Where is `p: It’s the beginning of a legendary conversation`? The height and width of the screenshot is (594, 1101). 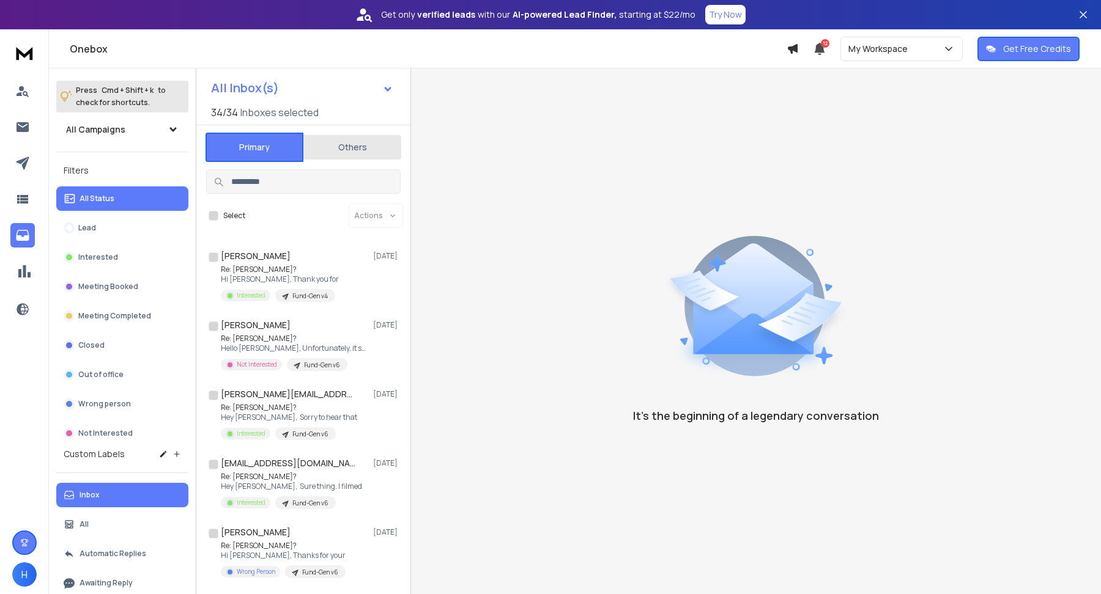 p: It’s the beginning of a legendary conversation is located at coordinates (756, 416).